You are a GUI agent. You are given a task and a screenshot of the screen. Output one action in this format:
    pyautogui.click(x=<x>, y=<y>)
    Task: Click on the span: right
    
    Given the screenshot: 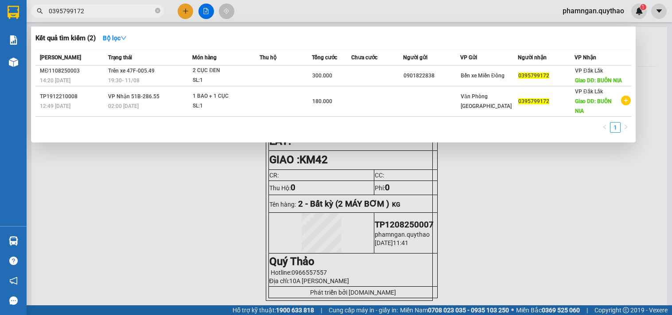 What is the action you would take?
    pyautogui.click(x=626, y=127)
    